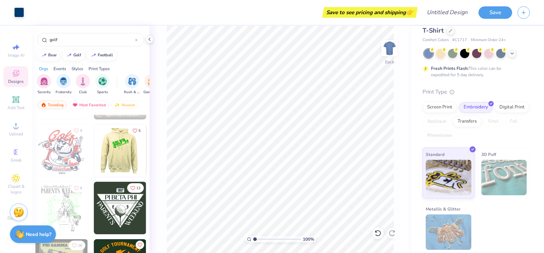 This screenshot has height=253, width=544. Describe the element at coordinates (476, 107) in the screenshot. I see `div: Embroidery` at that location.